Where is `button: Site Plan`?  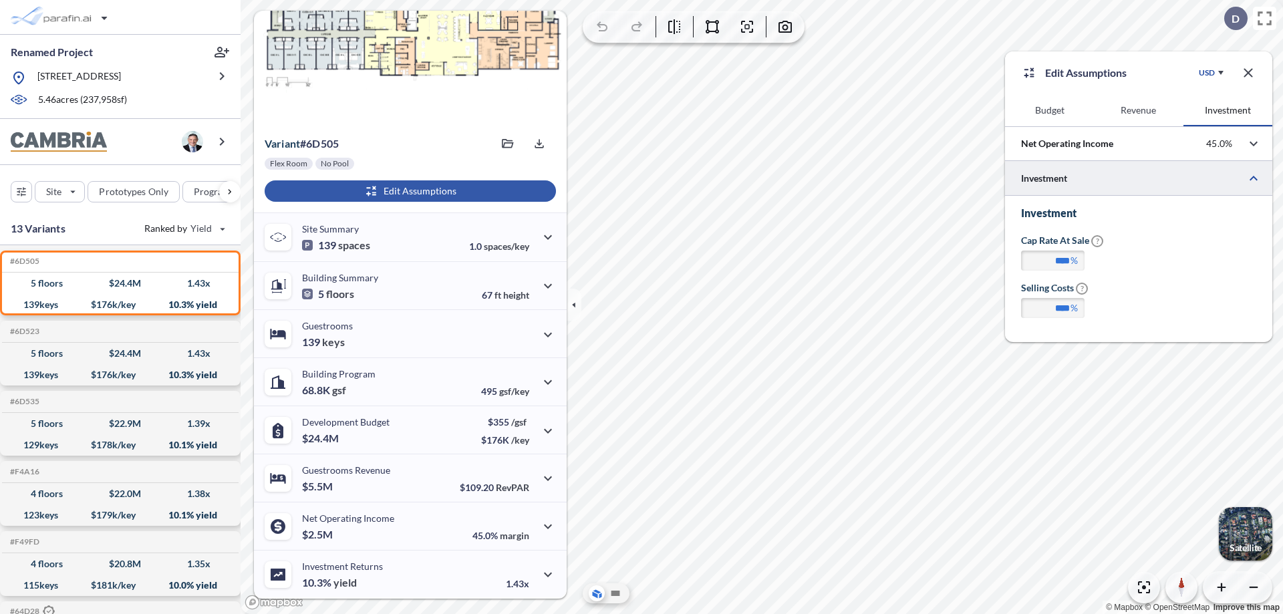
button: Site Plan is located at coordinates (615, 593).